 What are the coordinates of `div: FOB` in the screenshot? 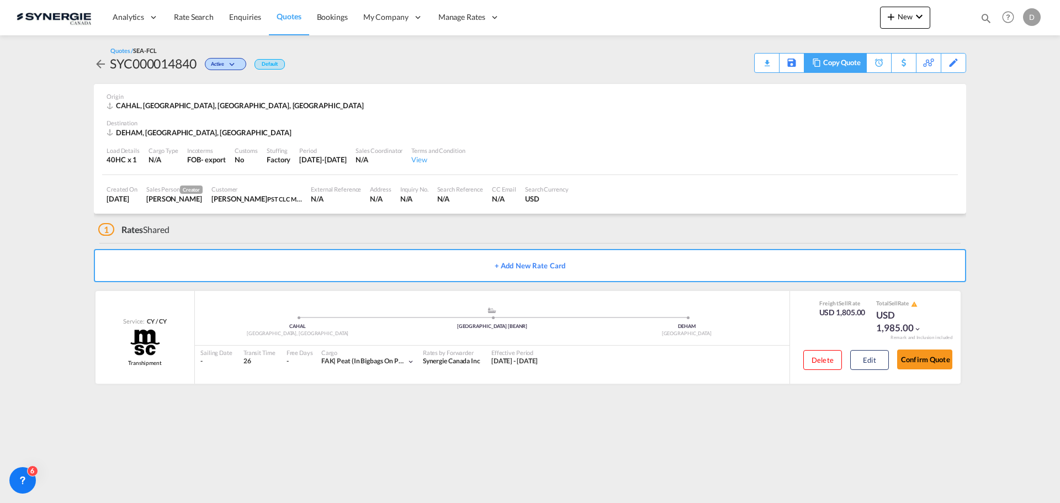 It's located at (194, 160).